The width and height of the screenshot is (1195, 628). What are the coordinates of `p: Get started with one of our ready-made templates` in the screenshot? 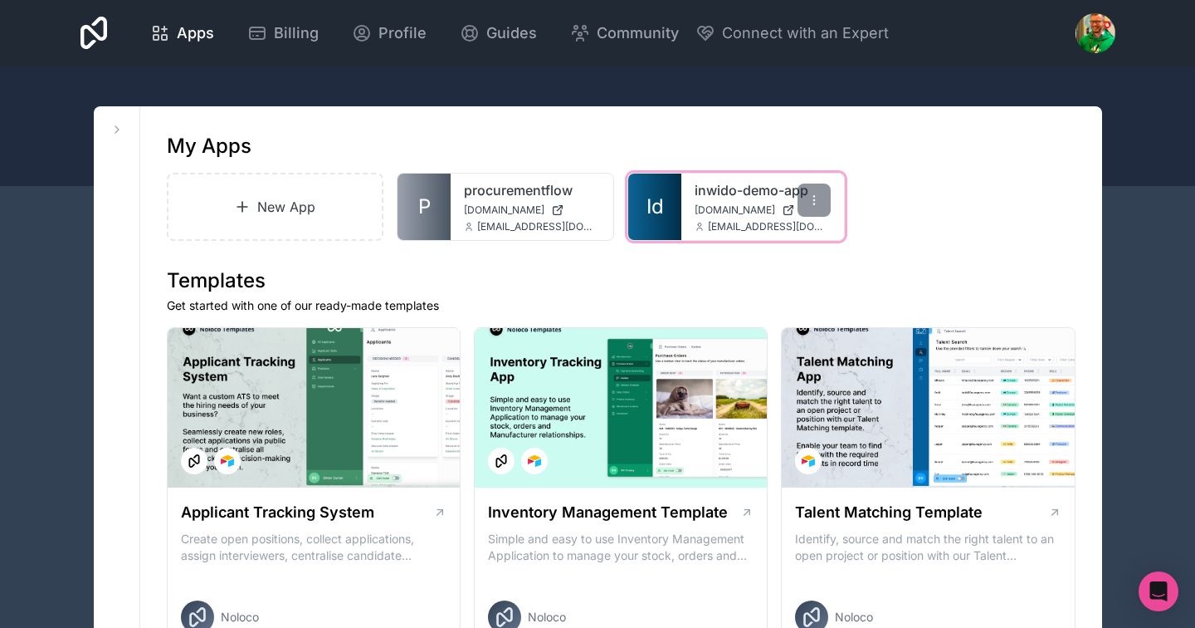 It's located at (621, 305).